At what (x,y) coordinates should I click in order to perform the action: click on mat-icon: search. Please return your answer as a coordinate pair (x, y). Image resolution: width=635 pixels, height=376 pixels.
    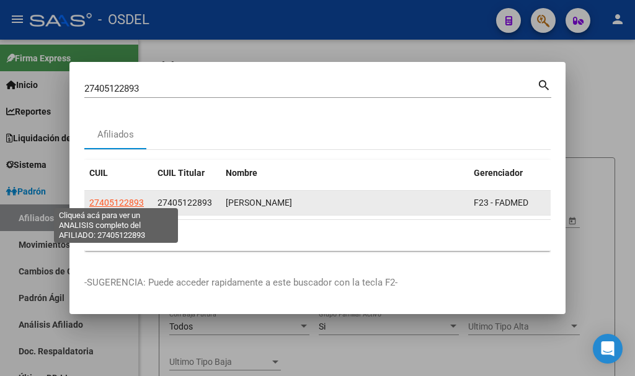
    Looking at the image, I should click on (544, 84).